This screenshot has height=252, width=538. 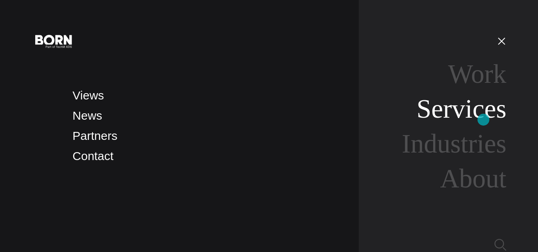 What do you see at coordinates (461, 108) in the screenshot?
I see `a: Services` at bounding box center [461, 108].